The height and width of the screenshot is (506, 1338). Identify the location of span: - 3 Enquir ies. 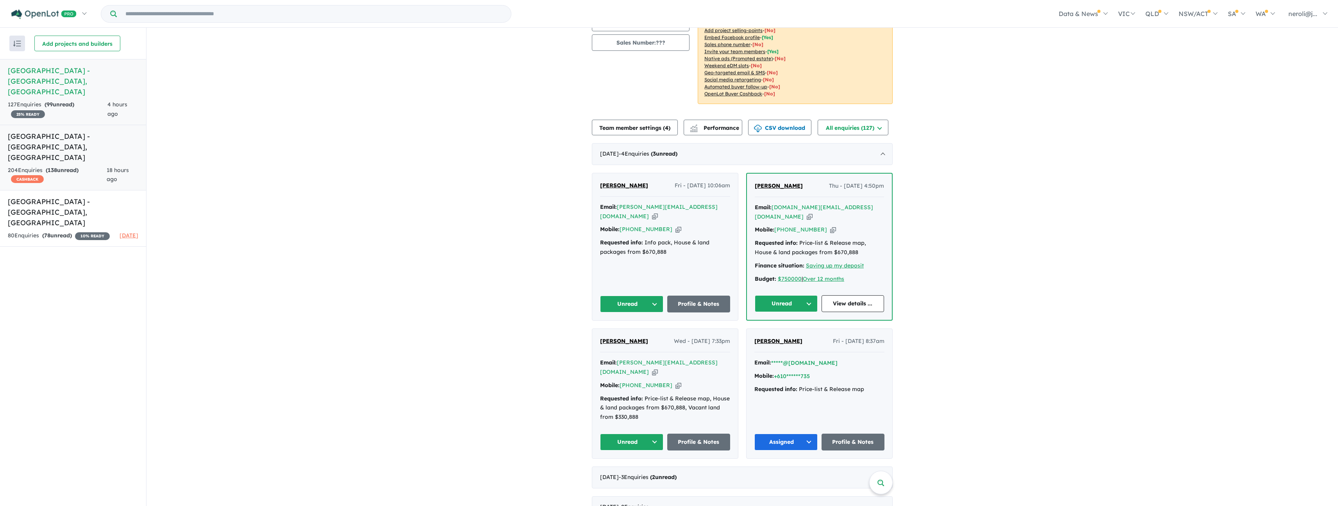
(648, 477).